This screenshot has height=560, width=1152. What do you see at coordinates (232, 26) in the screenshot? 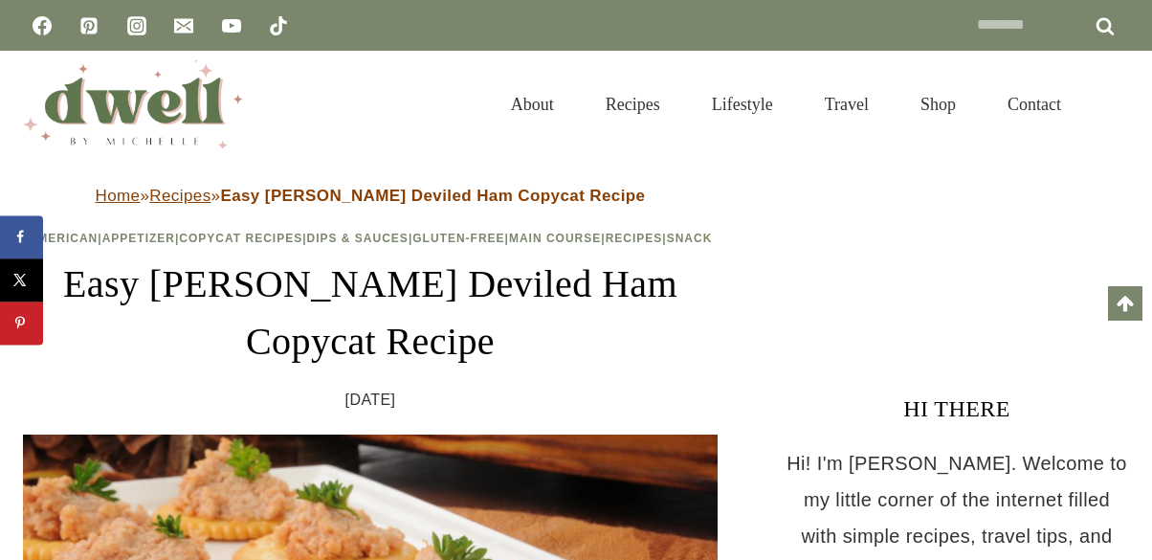
I see `a: YouTube` at bounding box center [232, 26].